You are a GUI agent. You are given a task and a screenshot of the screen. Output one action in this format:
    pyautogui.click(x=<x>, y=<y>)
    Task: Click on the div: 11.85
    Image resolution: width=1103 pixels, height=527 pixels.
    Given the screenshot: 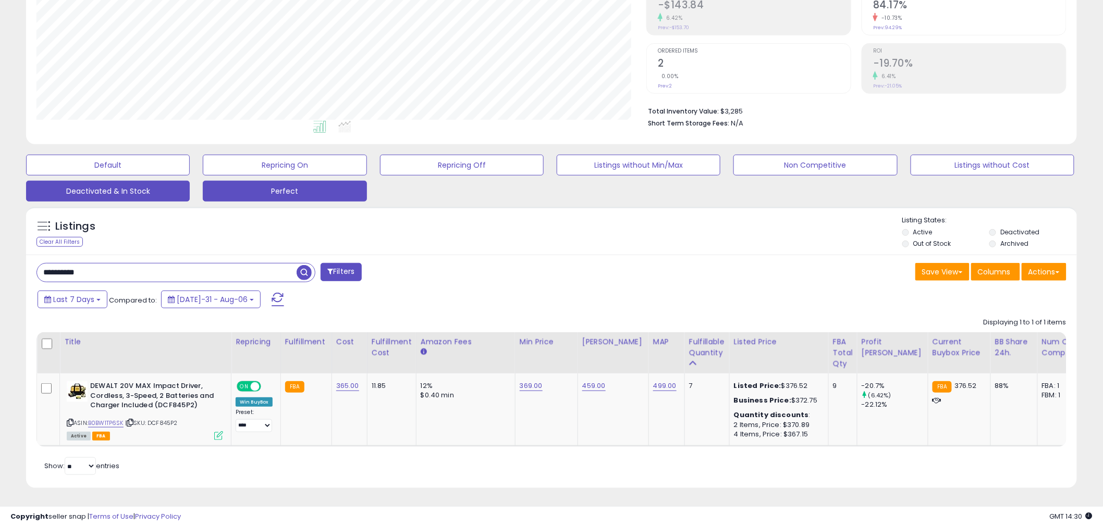 What is the action you would take?
    pyautogui.click(x=390, y=386)
    